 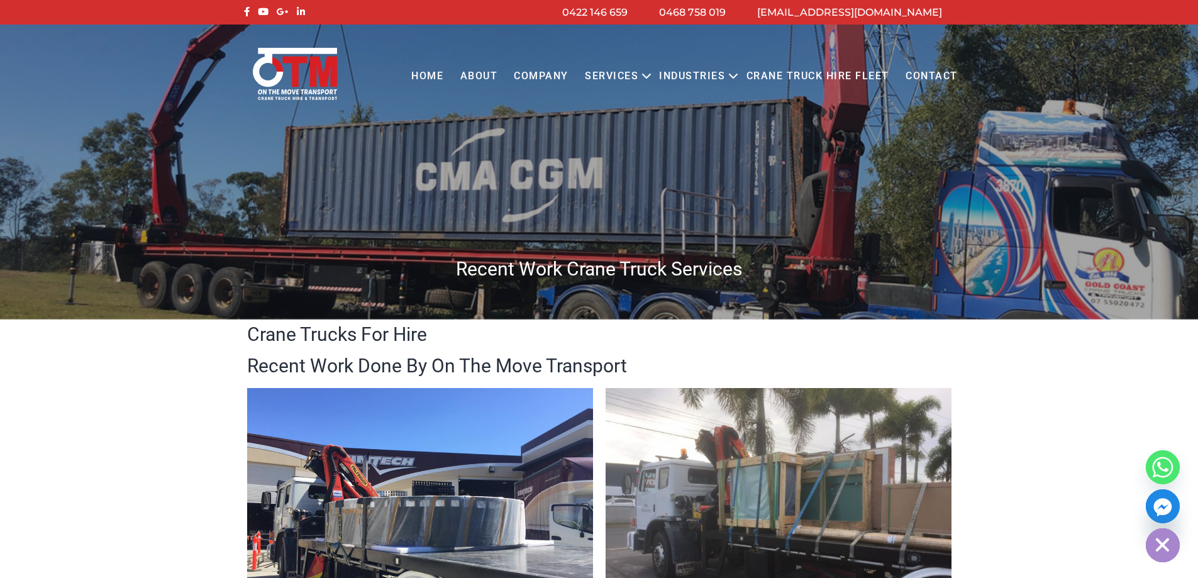 What do you see at coordinates (1163, 467) in the screenshot?
I see `a: Whatsapp` at bounding box center [1163, 467].